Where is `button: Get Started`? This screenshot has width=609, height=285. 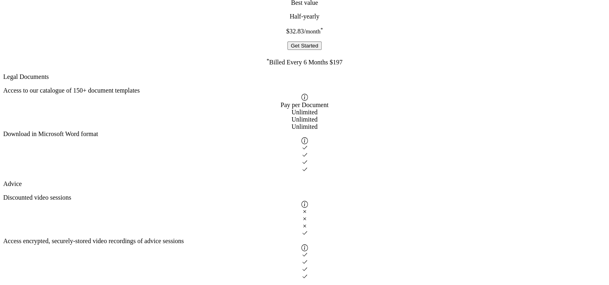
button: Get Started is located at coordinates (304, 46).